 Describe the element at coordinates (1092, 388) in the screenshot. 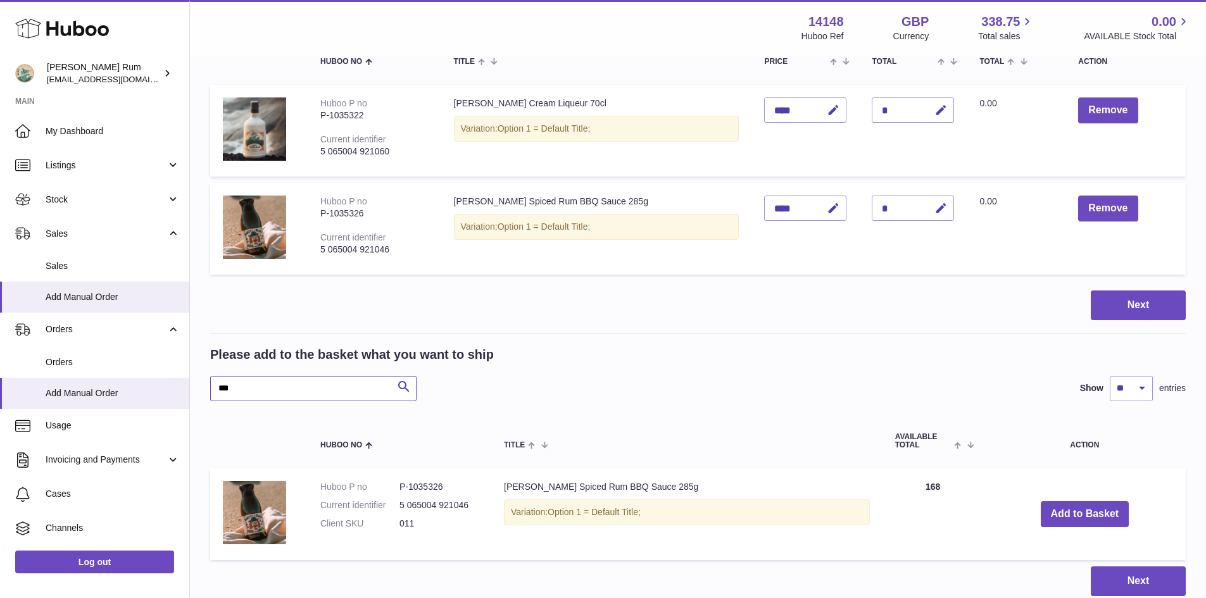

I see `label: Show` at that location.